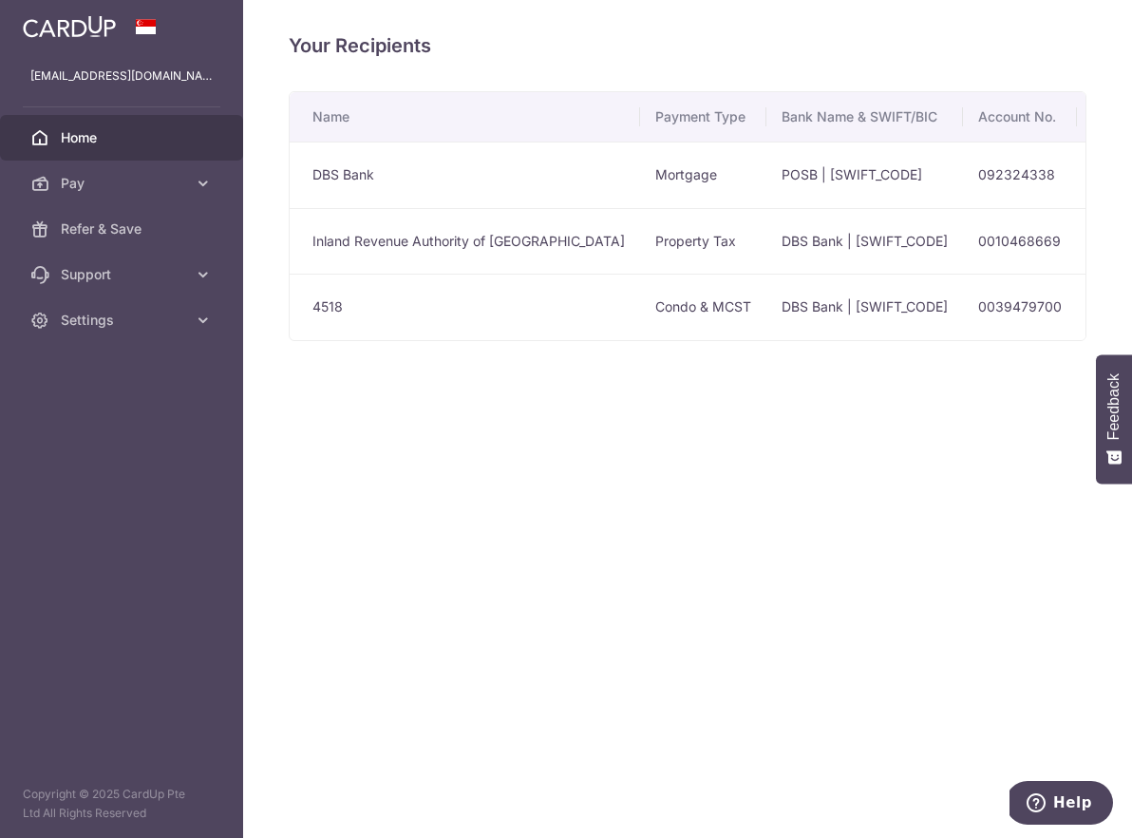 The height and width of the screenshot is (838, 1132). What do you see at coordinates (1020, 241) in the screenshot?
I see `td: 0010468669` at bounding box center [1020, 241].